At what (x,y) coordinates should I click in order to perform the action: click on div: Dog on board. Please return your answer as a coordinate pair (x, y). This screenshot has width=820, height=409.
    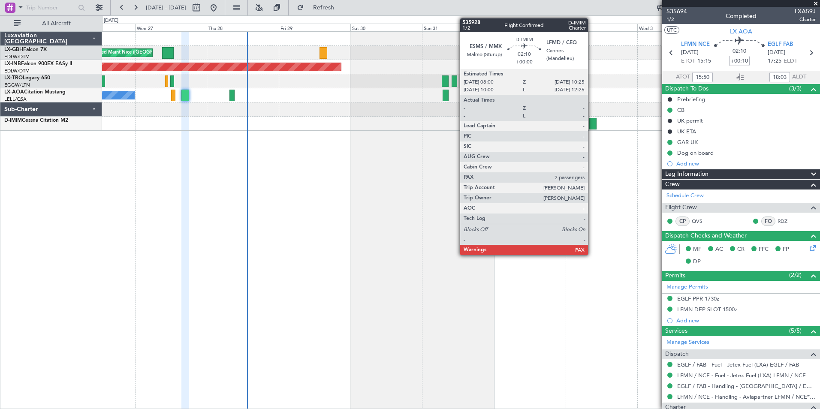
    Looking at the image, I should click on (695, 153).